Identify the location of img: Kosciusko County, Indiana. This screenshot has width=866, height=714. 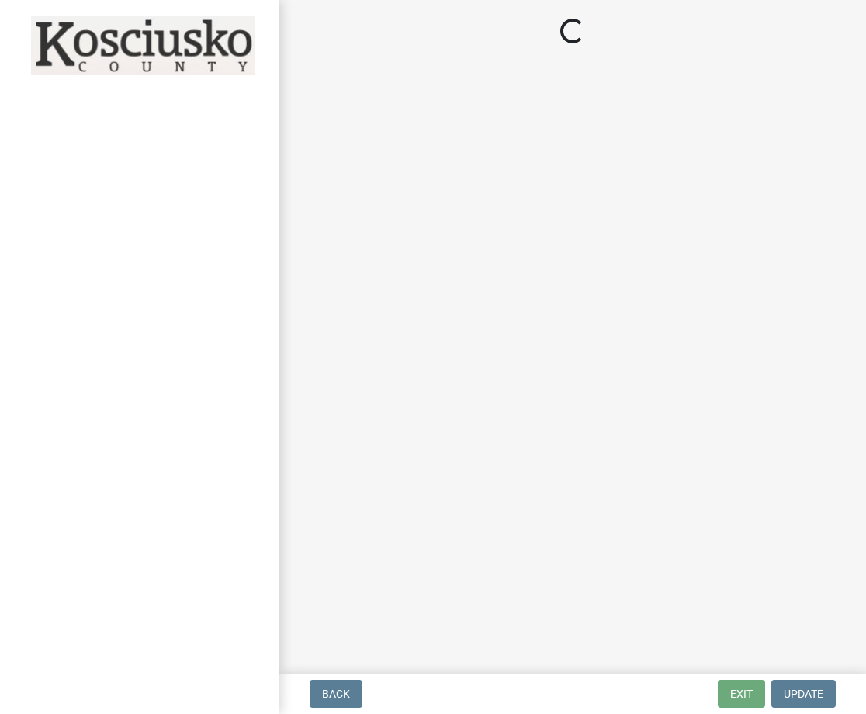
(143, 46).